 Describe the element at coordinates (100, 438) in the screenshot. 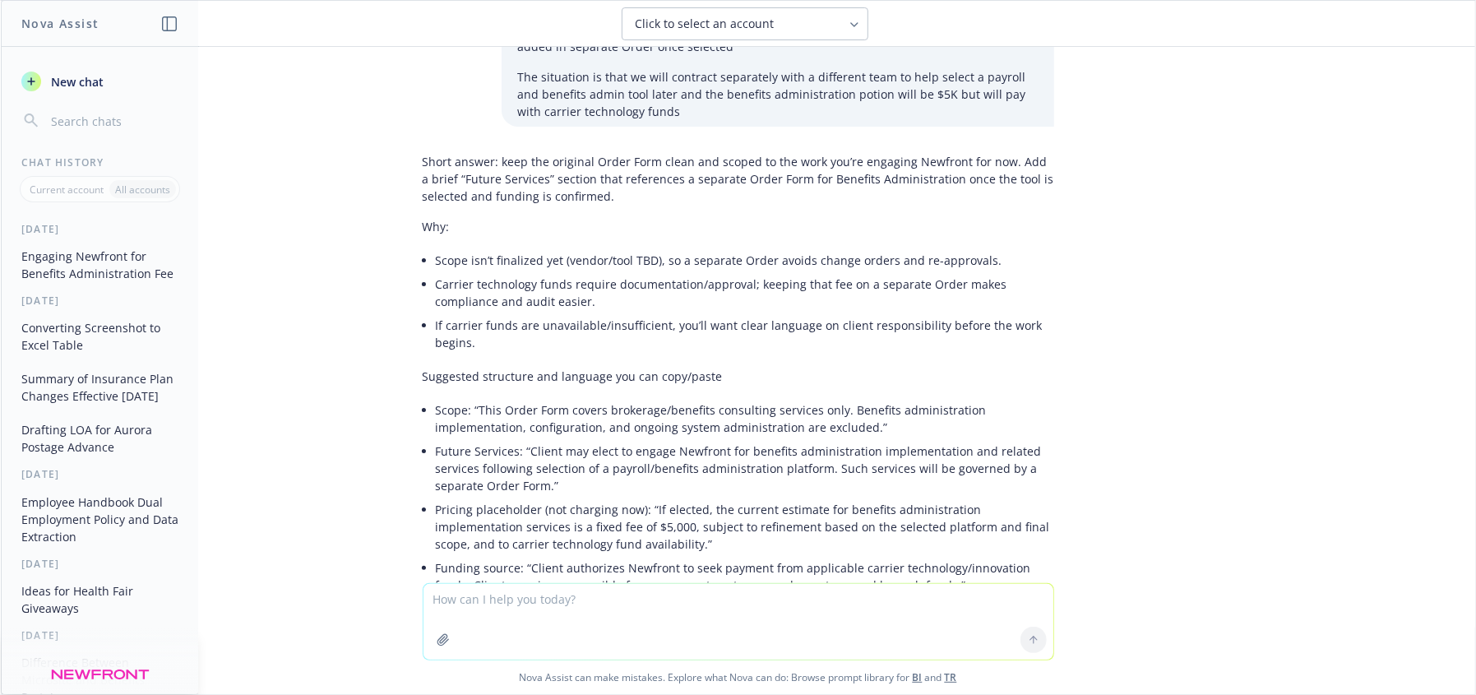

I see `button: Drafting LOA for Aurora Postage Advance` at that location.